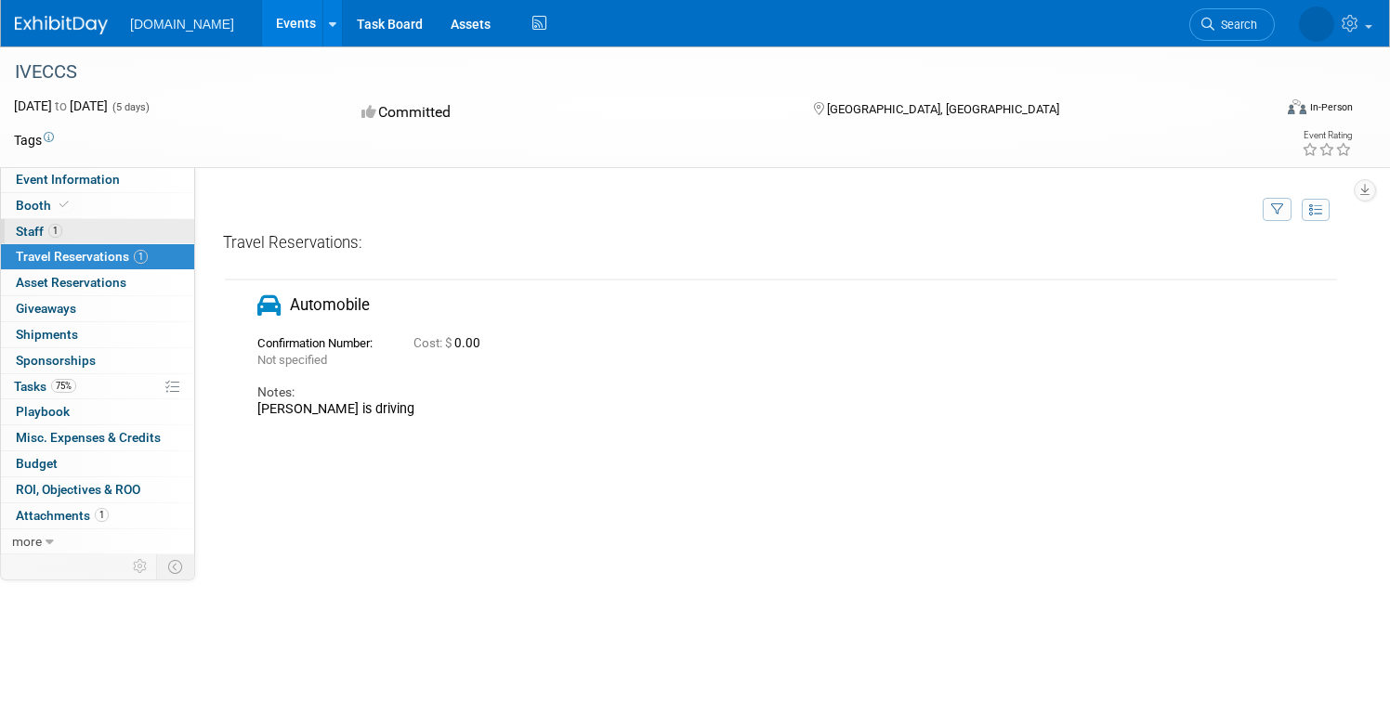  I want to click on div: Confirmation Number:, so click(321, 341).